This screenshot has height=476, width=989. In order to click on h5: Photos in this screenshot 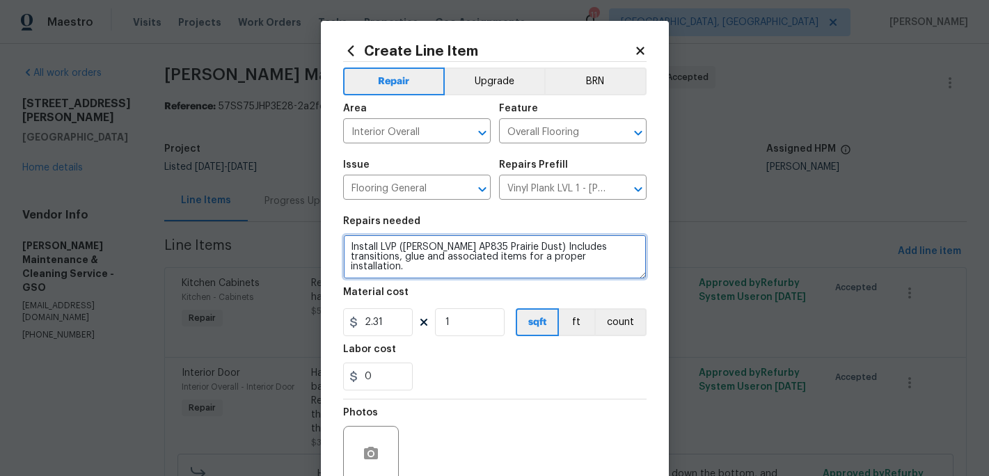, I will do `click(360, 413)`.